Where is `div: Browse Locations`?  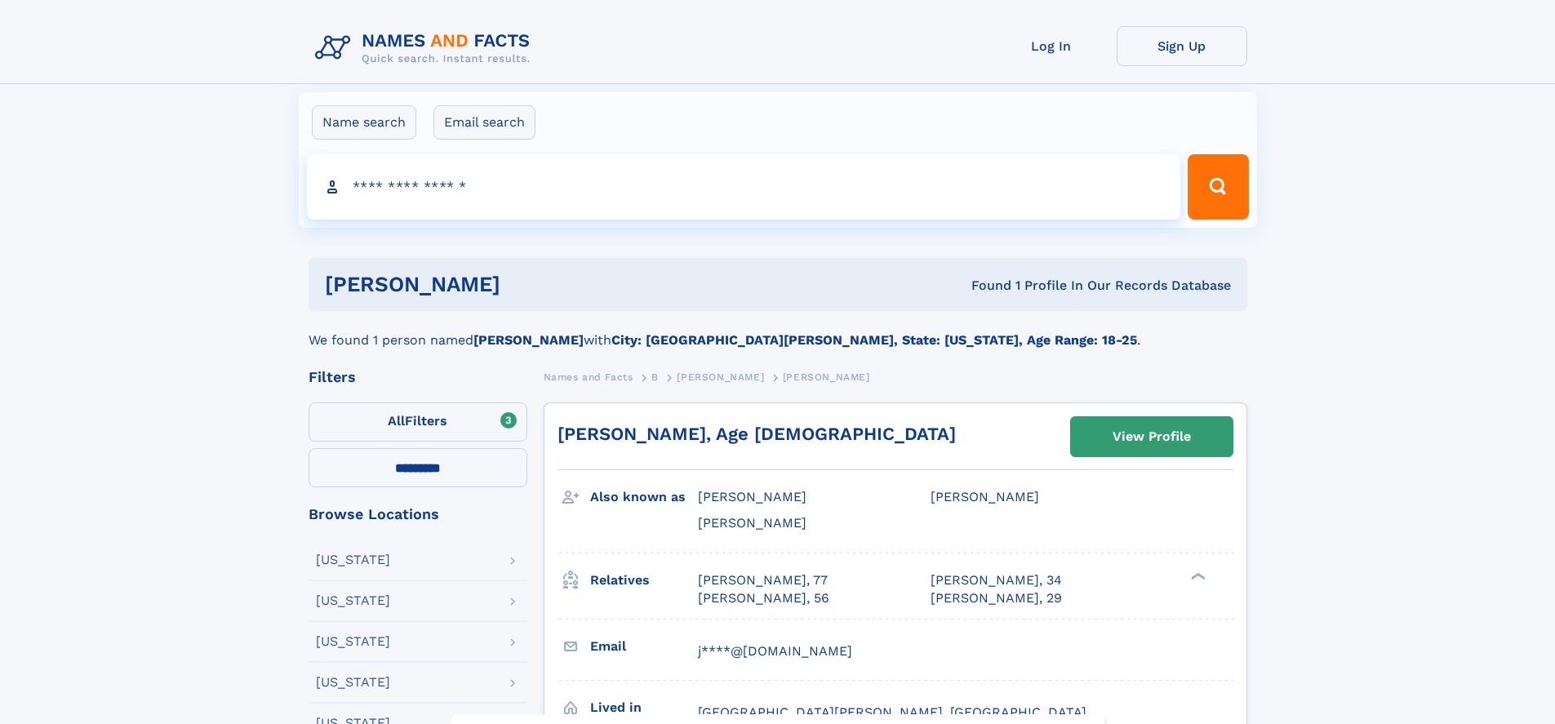
div: Browse Locations is located at coordinates (418, 514).